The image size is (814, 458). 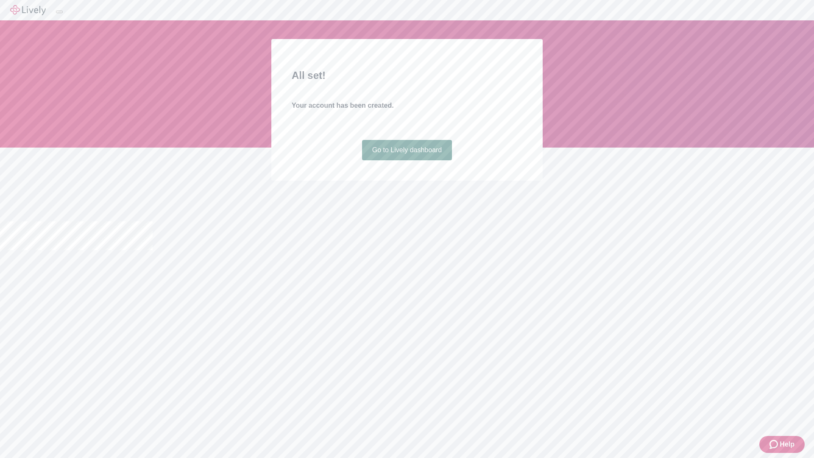 I want to click on img: Lively, so click(x=28, y=10).